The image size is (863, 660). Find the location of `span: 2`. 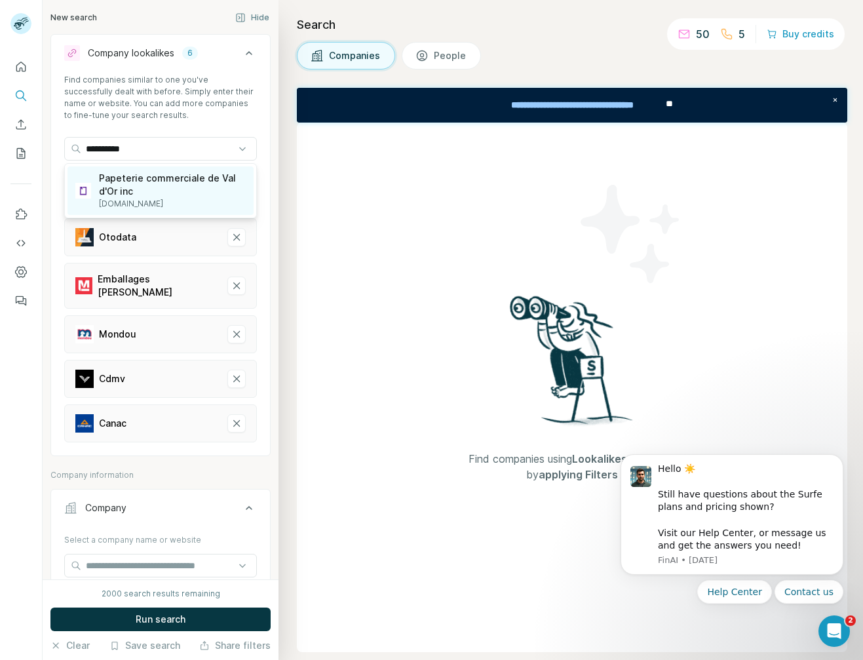

span: 2 is located at coordinates (850, 620).